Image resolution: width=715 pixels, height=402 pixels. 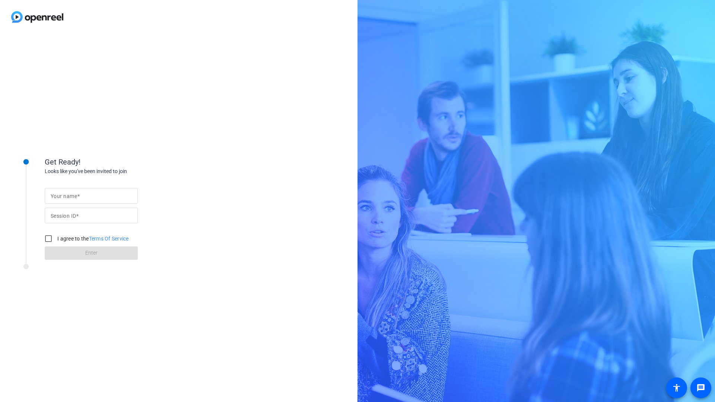 What do you see at coordinates (63, 216) in the screenshot?
I see `mat-label: Session ID` at bounding box center [63, 216].